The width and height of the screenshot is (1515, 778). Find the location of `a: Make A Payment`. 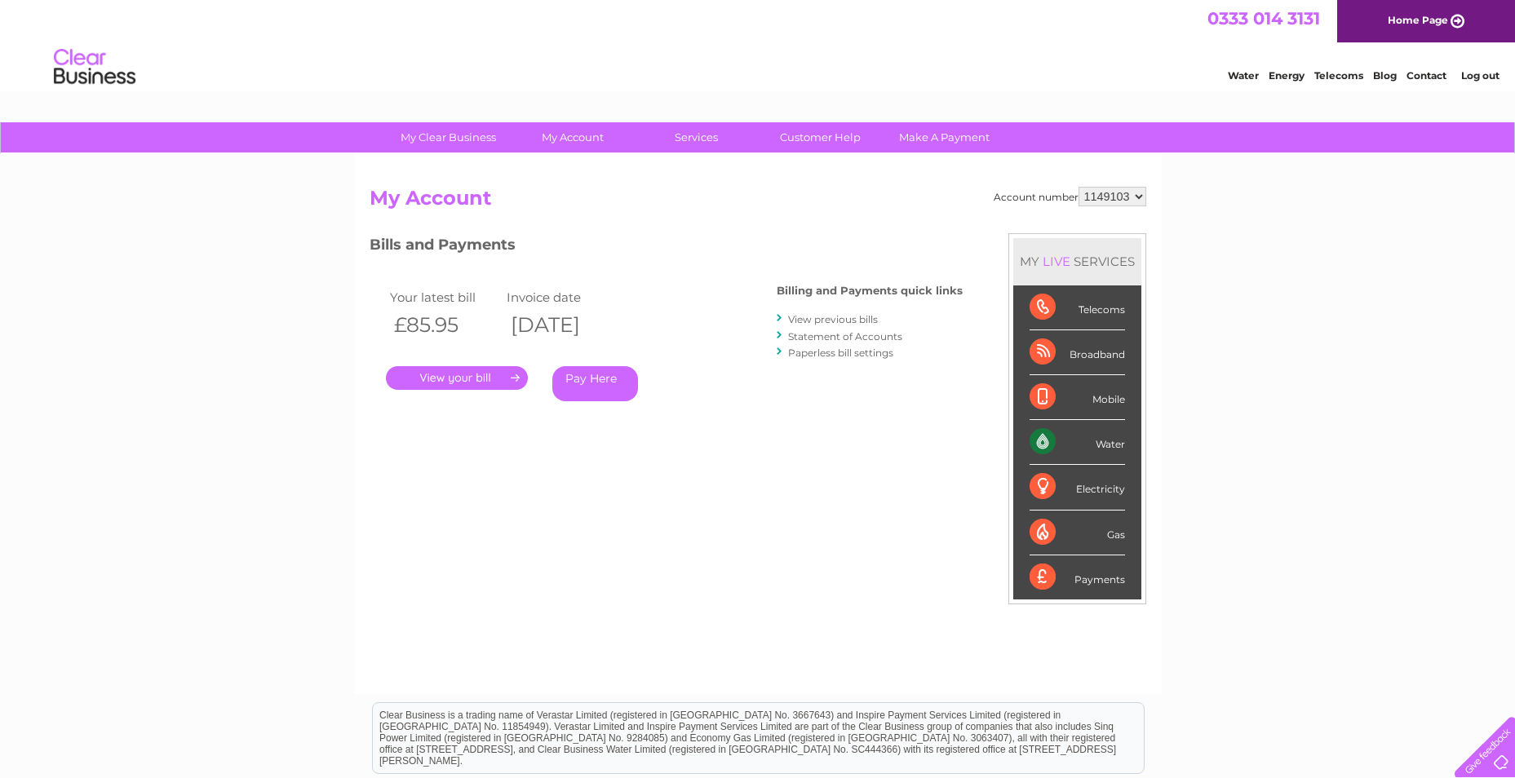

a: Make A Payment is located at coordinates (944, 137).